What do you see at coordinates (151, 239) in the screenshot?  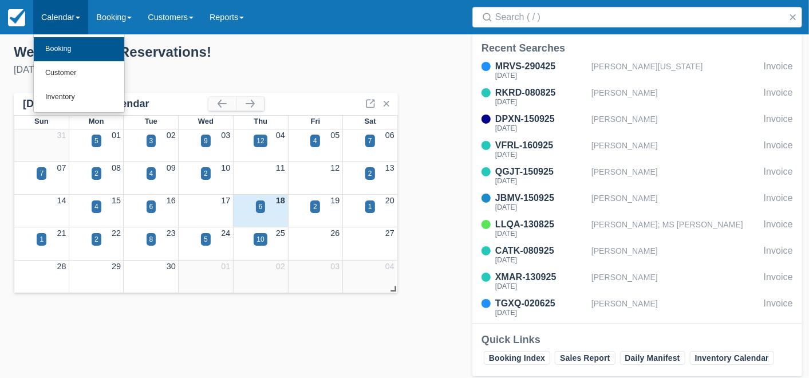 I see `div: 8` at bounding box center [151, 239].